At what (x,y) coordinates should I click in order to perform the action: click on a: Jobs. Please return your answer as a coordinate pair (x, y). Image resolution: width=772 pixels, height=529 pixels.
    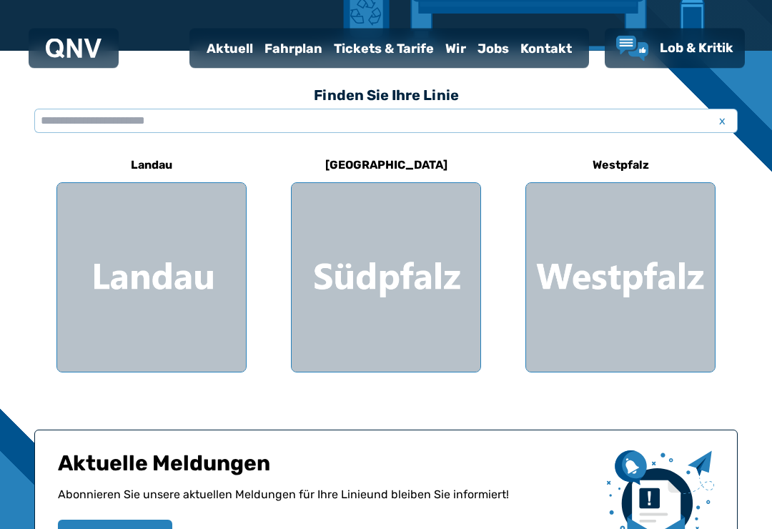
    Looking at the image, I should click on (494, 49).